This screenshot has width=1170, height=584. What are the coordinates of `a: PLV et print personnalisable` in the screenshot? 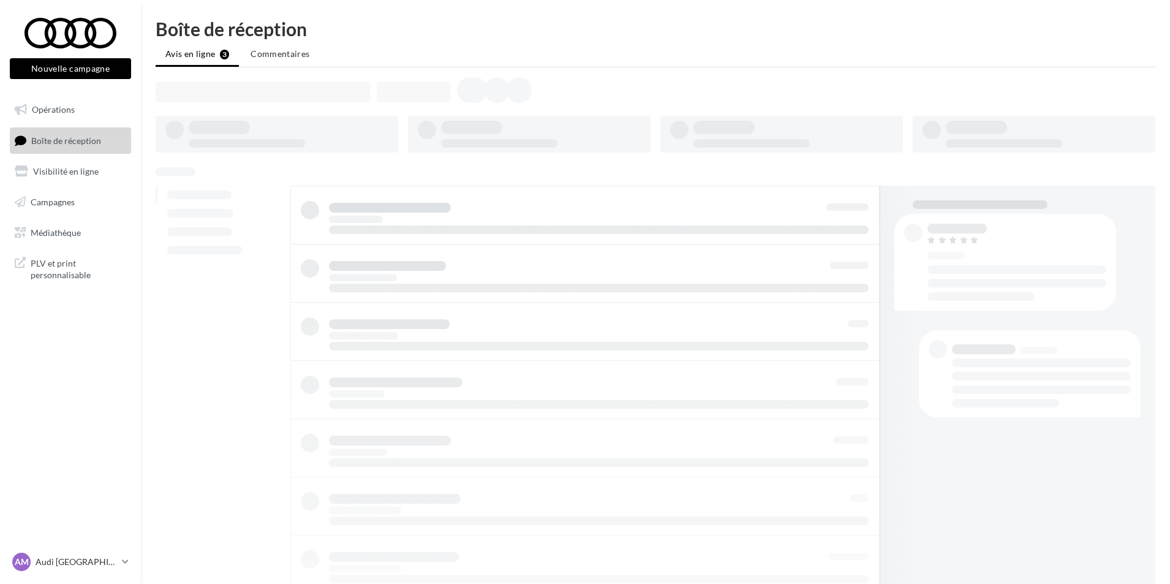 It's located at (70, 268).